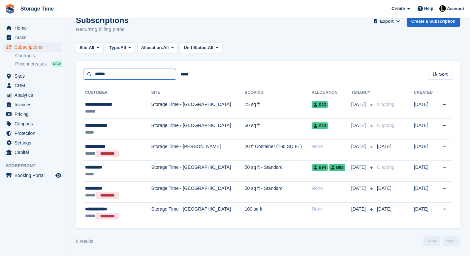  I want to click on span: D12, so click(319, 105).